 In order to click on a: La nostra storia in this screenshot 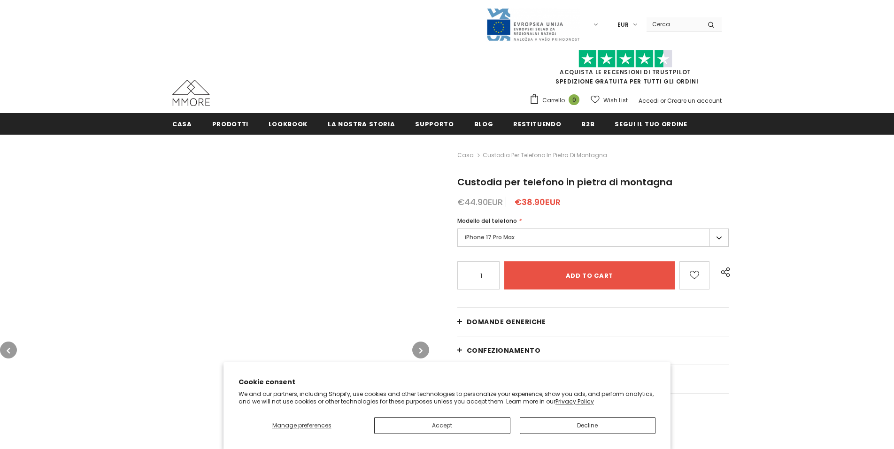, I will do `click(361, 123)`.